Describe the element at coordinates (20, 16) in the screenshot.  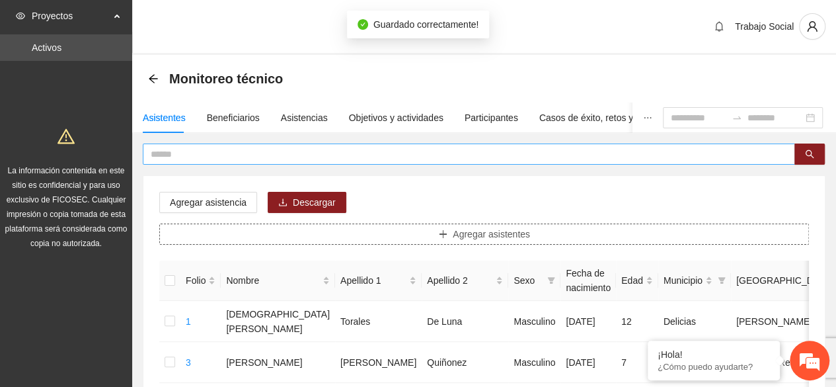
I see `span: eye` at that location.